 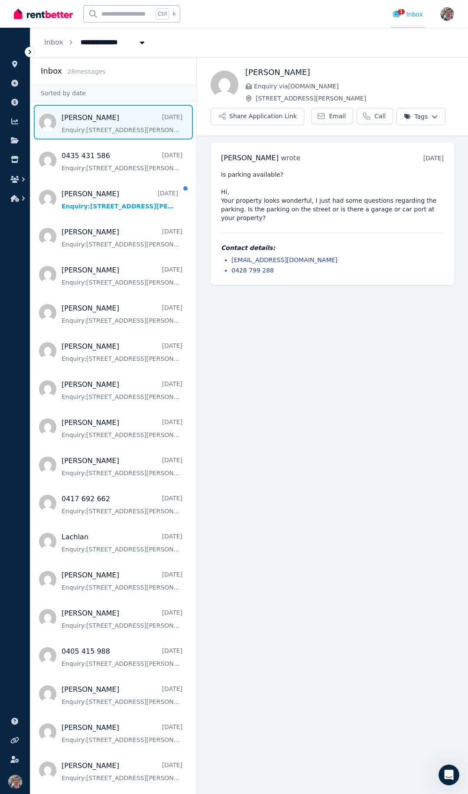 I want to click on span: 28 message s, so click(x=86, y=71).